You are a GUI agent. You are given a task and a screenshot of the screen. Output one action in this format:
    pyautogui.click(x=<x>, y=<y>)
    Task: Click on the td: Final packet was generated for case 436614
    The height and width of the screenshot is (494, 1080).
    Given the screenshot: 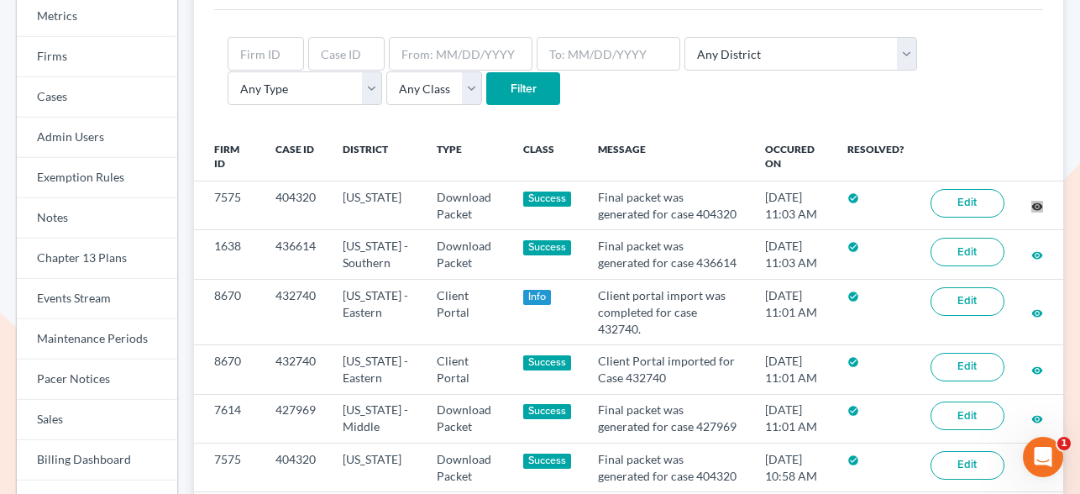 What is the action you would take?
    pyautogui.click(x=668, y=255)
    